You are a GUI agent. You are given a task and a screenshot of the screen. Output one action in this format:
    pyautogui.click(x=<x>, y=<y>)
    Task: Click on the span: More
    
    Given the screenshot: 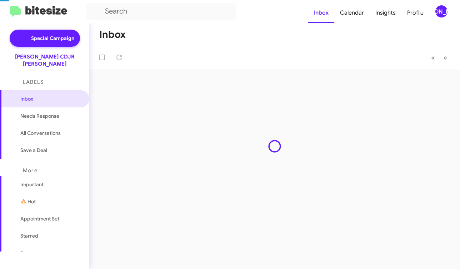 What is the action you would take?
    pyautogui.click(x=30, y=171)
    